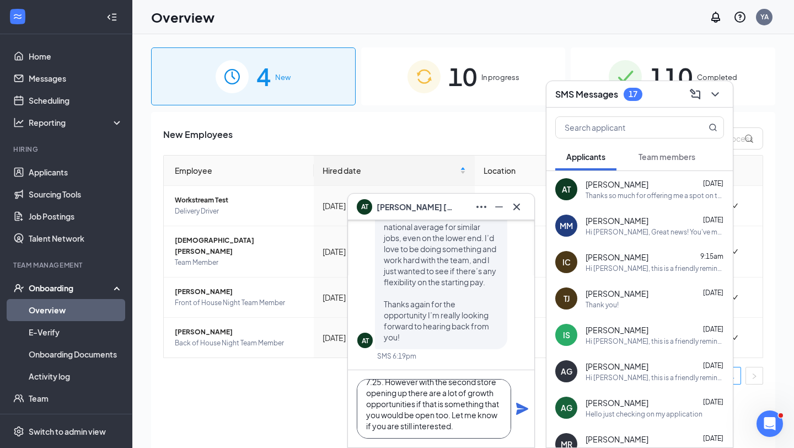 The width and height of the screenshot is (794, 448). I want to click on div: Onboarding, so click(71, 288).